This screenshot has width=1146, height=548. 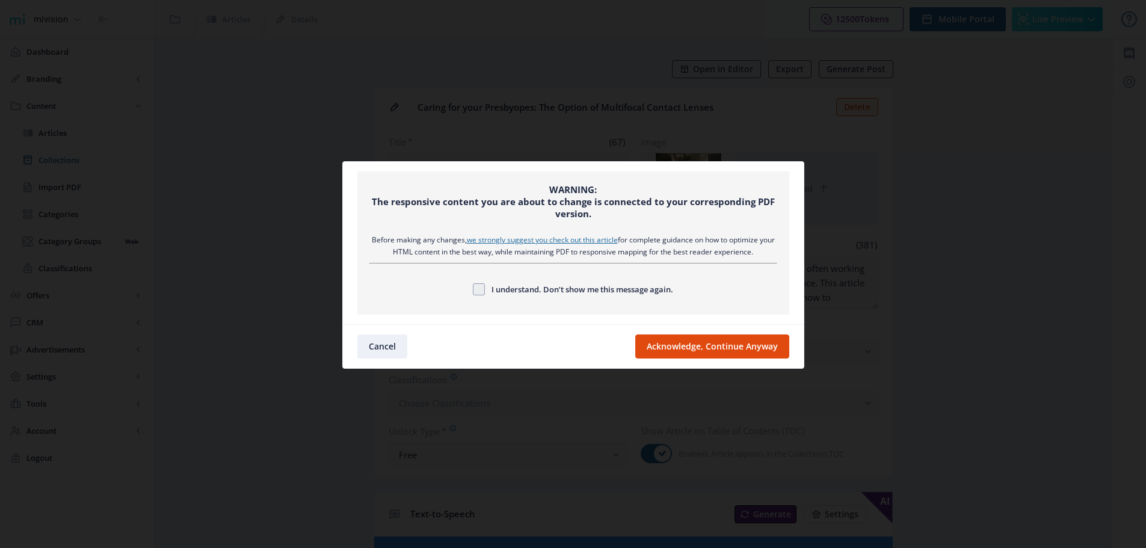 I want to click on span: I understand. Don’t show me this message again., so click(x=579, y=289).